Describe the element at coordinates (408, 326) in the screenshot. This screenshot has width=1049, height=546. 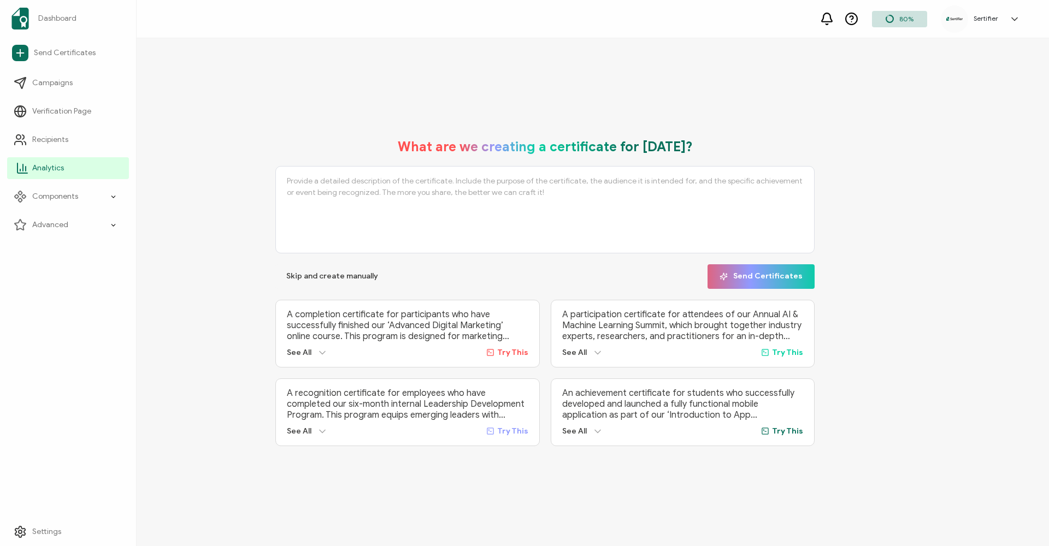
I see `p: A completion certificate for participants who have successfully finished our ‘Advanced Digital Ma...` at that location.